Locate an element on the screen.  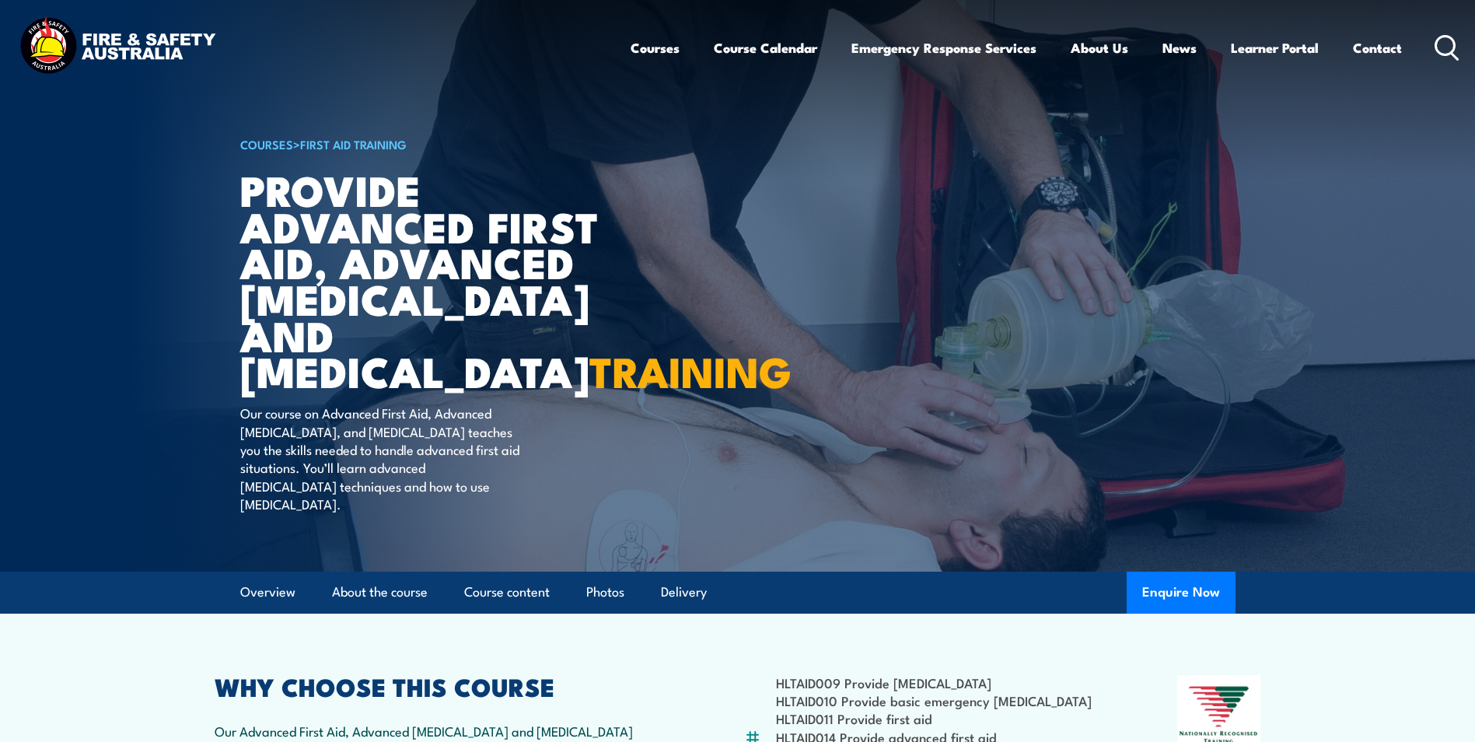
h2: WHY CHOOSE THIS COURSE is located at coordinates (442, 686).